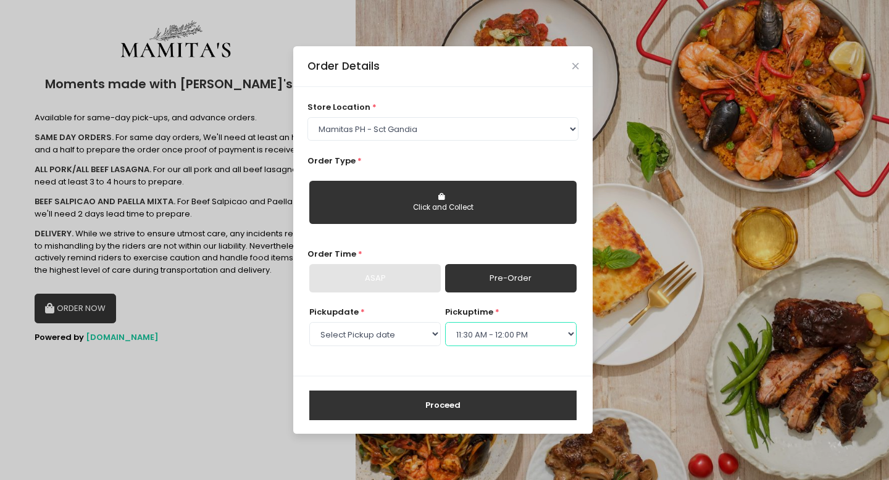 The width and height of the screenshot is (889, 480). I want to click on span: Pickup date, so click(334, 312).